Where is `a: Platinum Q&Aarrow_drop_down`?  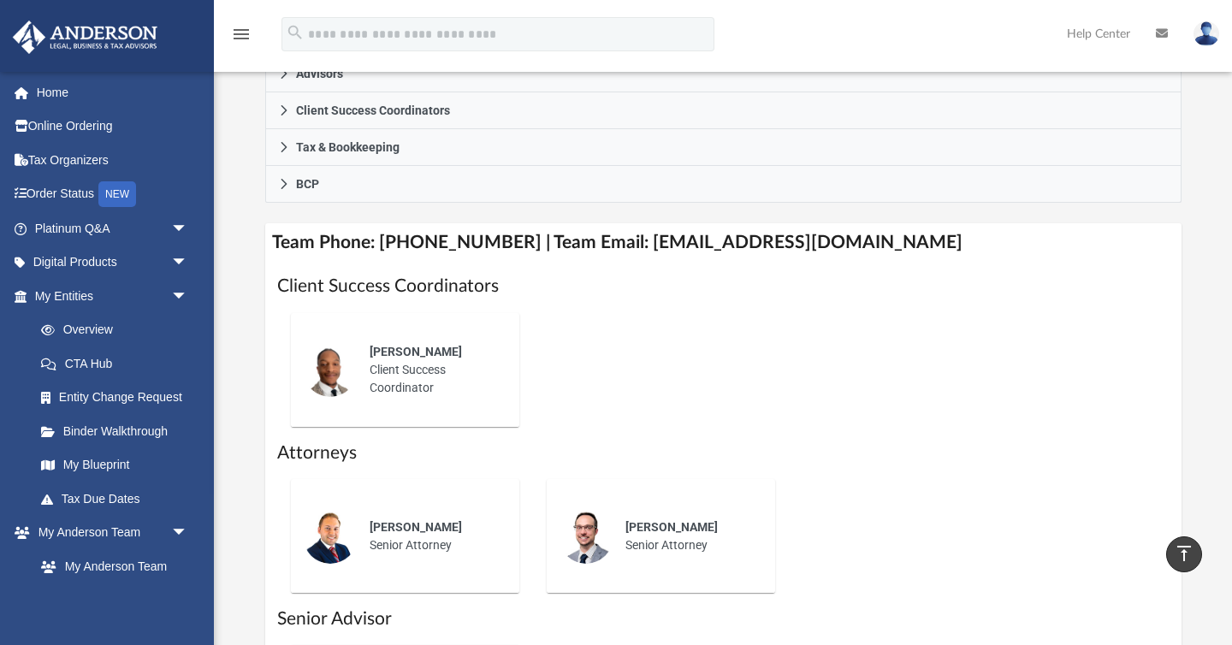 a: Platinum Q&Aarrow_drop_down is located at coordinates (113, 228).